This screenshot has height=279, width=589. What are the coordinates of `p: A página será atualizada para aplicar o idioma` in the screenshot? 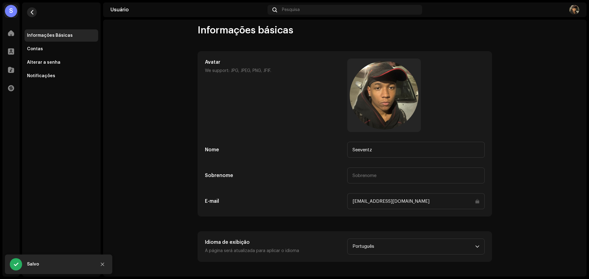 It's located at (274, 251).